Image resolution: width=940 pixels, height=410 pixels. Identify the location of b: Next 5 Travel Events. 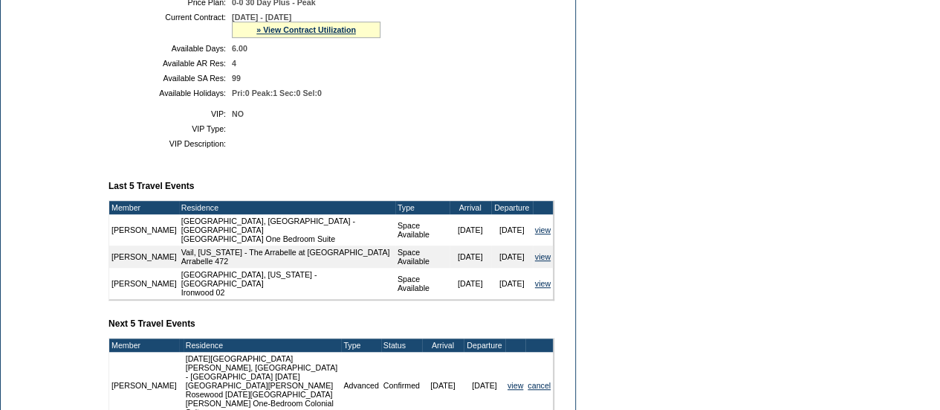
(152, 323).